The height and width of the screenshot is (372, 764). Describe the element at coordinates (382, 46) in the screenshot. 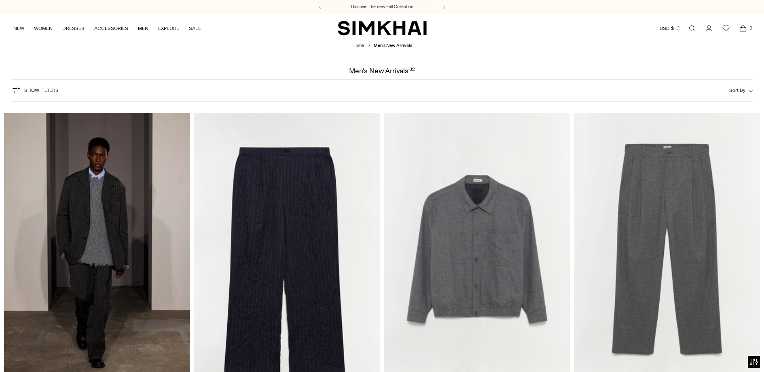

I see `nav: breadcrumbs` at that location.